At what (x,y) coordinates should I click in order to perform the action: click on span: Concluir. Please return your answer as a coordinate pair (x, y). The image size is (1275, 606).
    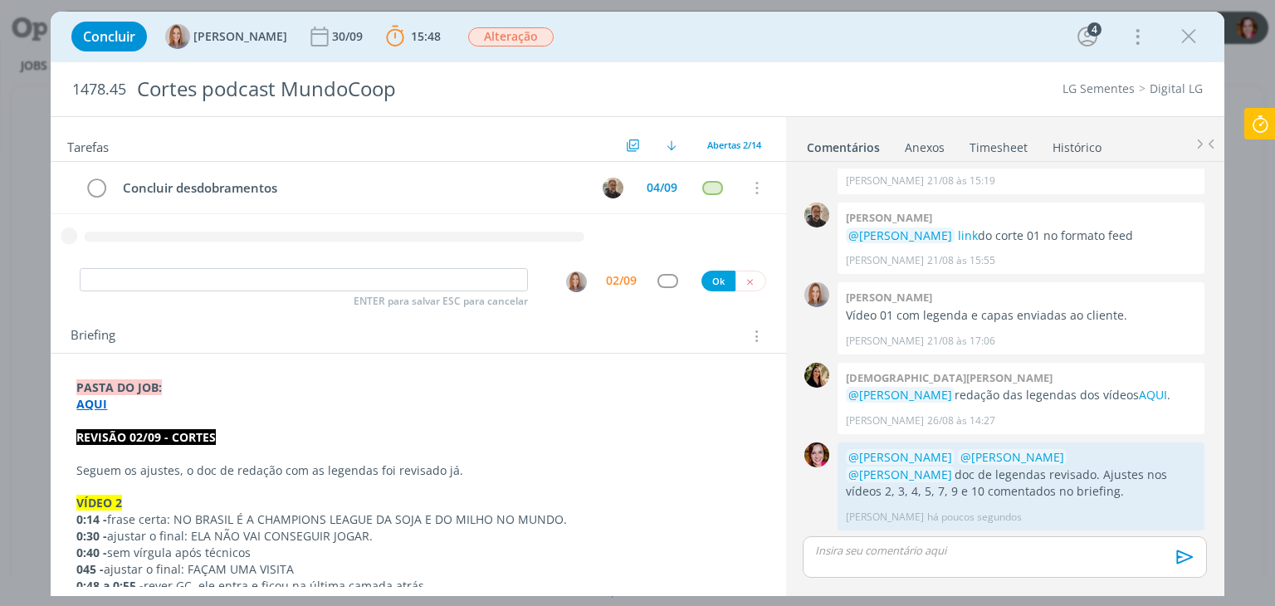
    Looking at the image, I should click on (109, 37).